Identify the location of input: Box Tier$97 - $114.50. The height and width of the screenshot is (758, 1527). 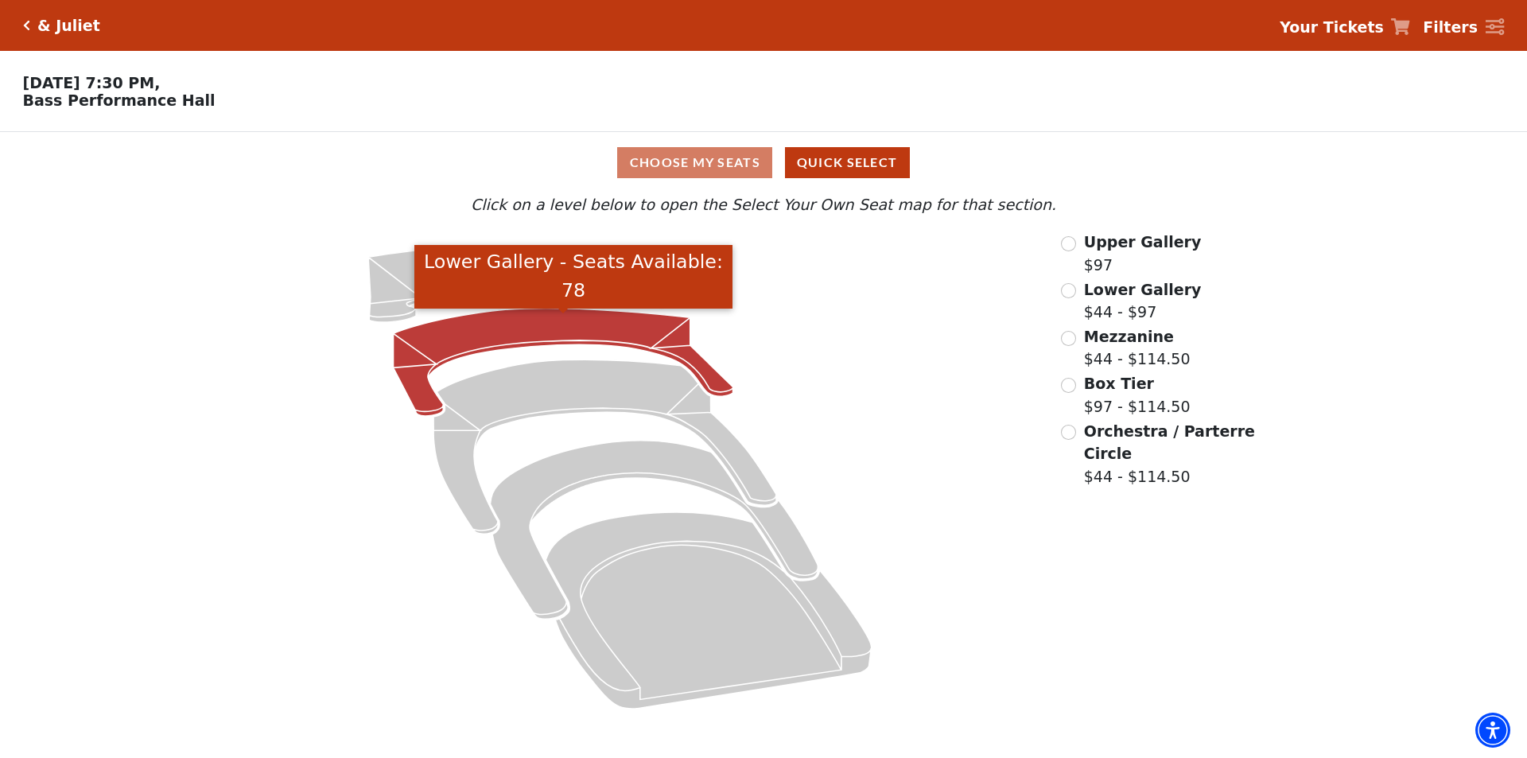
(1068, 385).